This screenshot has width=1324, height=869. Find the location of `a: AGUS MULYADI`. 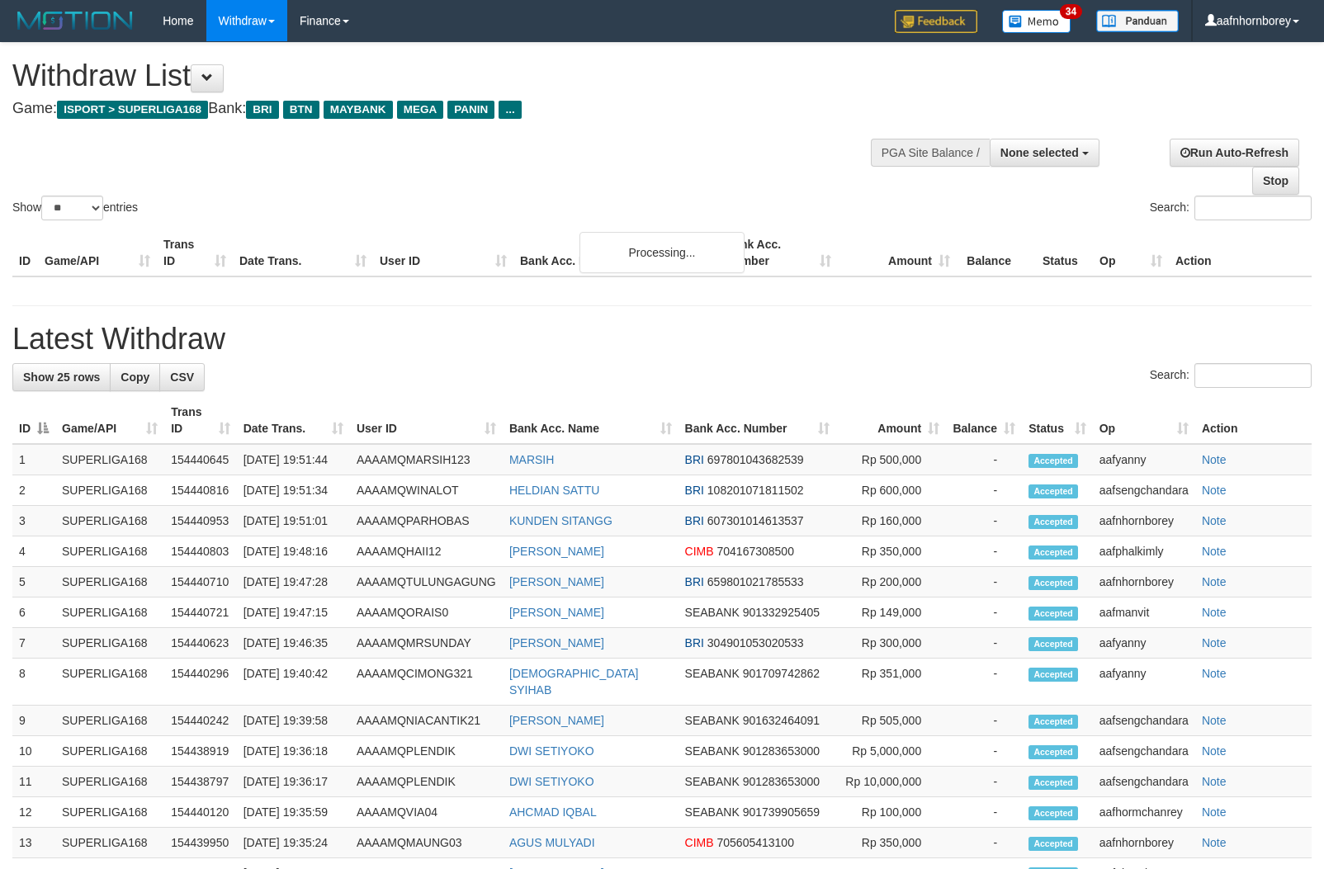

a: AGUS MULYADI is located at coordinates (552, 843).